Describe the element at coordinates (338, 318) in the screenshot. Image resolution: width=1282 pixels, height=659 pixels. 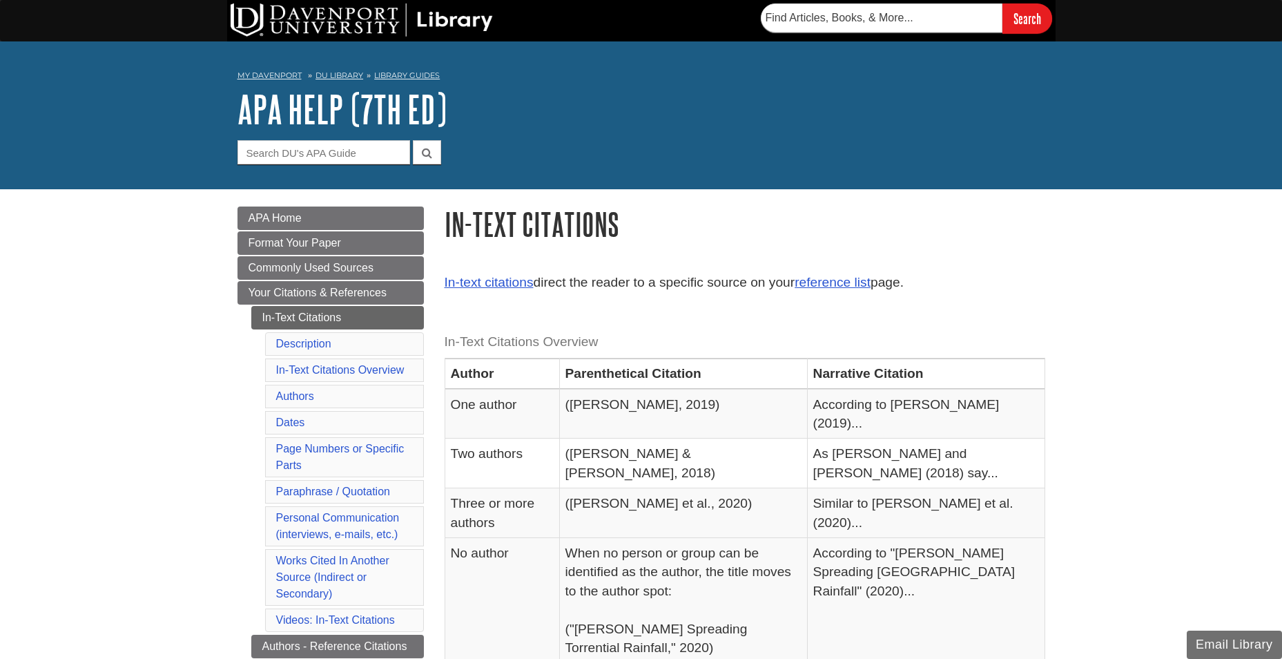
I see `a: In-Text Citations` at that location.